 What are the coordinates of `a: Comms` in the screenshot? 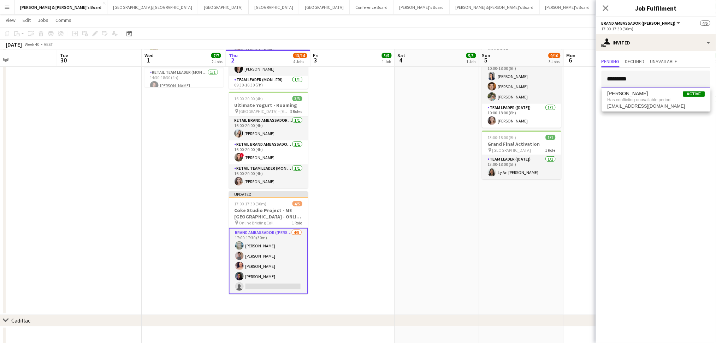 It's located at (63, 20).